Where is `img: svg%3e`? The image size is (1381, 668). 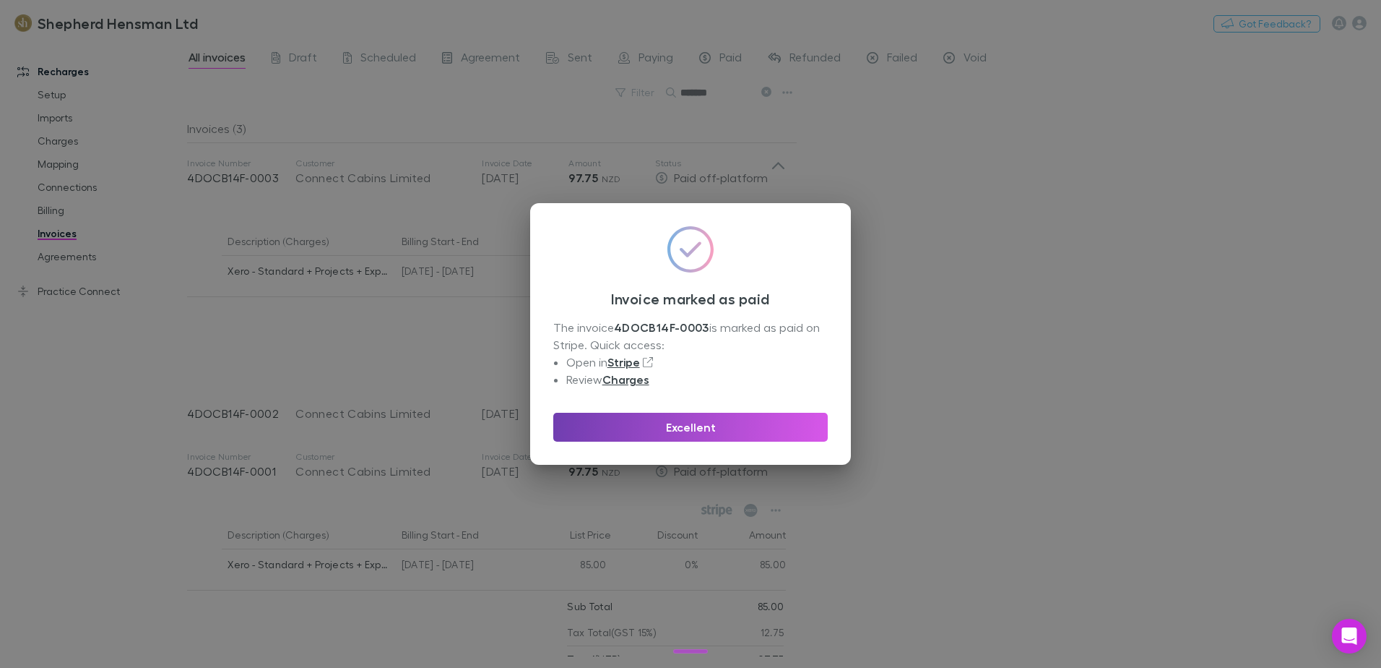
img: svg%3e is located at coordinates (691, 249).